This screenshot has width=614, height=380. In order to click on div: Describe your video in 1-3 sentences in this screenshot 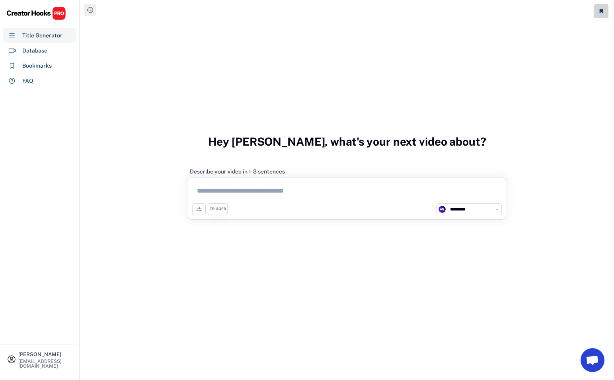, I will do `click(237, 172)`.